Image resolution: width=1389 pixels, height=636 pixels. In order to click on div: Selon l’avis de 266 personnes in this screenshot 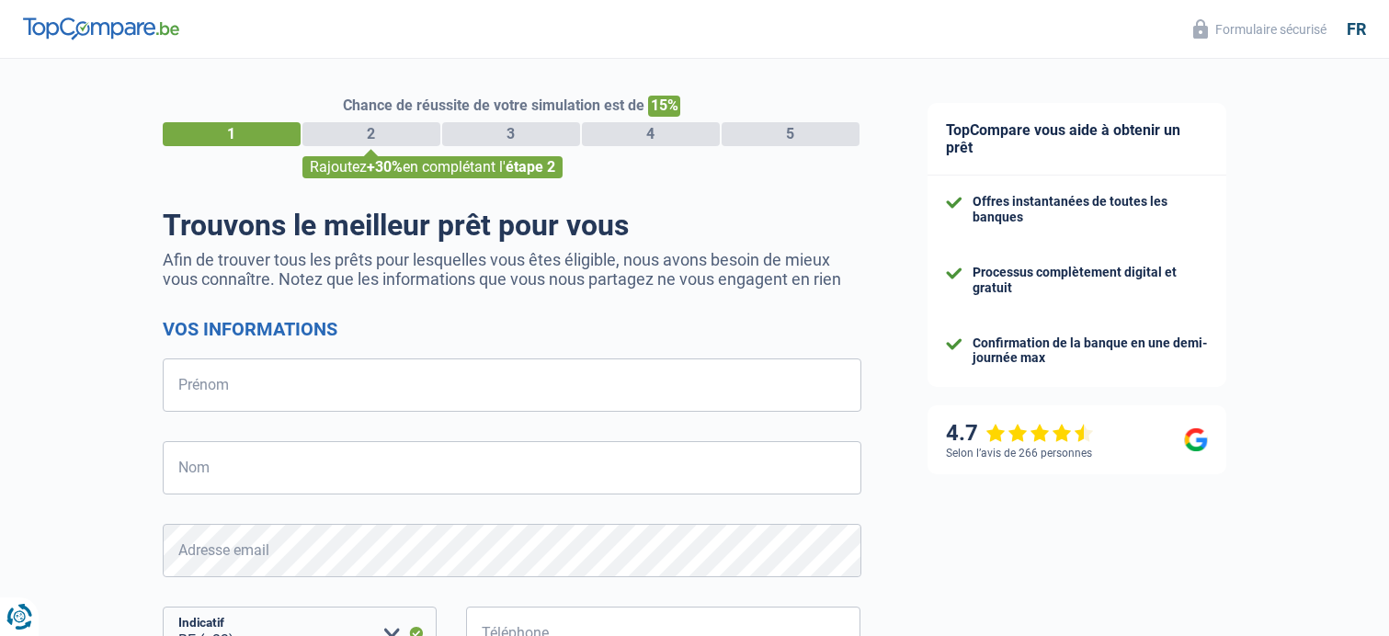, I will do `click(1019, 453)`.